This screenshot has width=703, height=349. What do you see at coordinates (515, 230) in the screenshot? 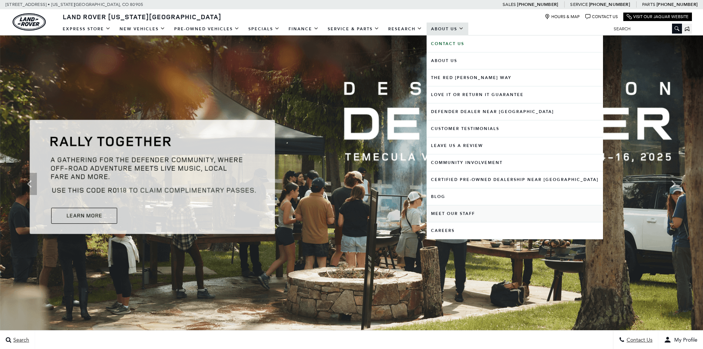
I see `a: Careers` at bounding box center [515, 230].